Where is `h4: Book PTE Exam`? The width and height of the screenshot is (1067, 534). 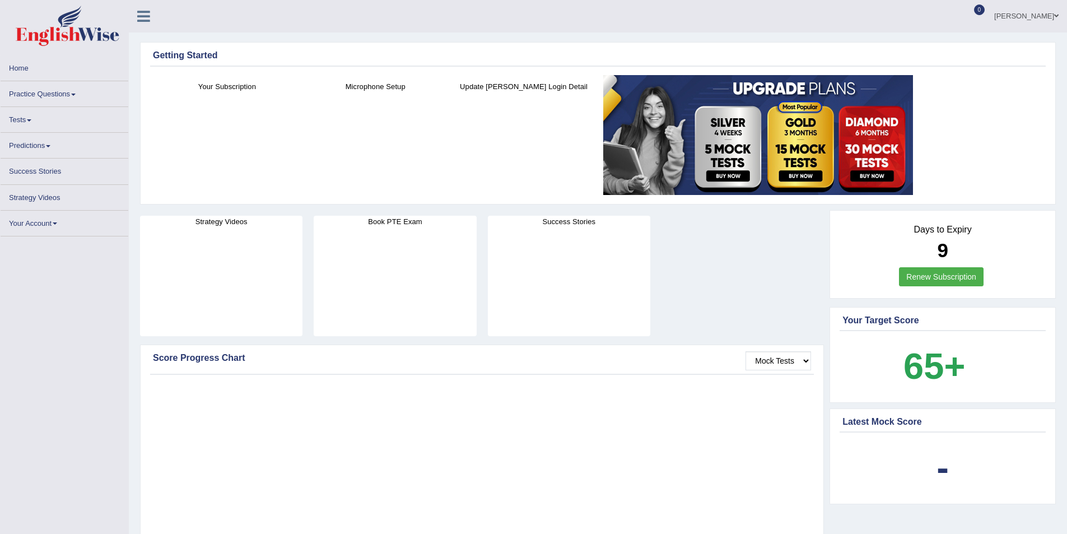
h4: Book PTE Exam is located at coordinates (395, 221).